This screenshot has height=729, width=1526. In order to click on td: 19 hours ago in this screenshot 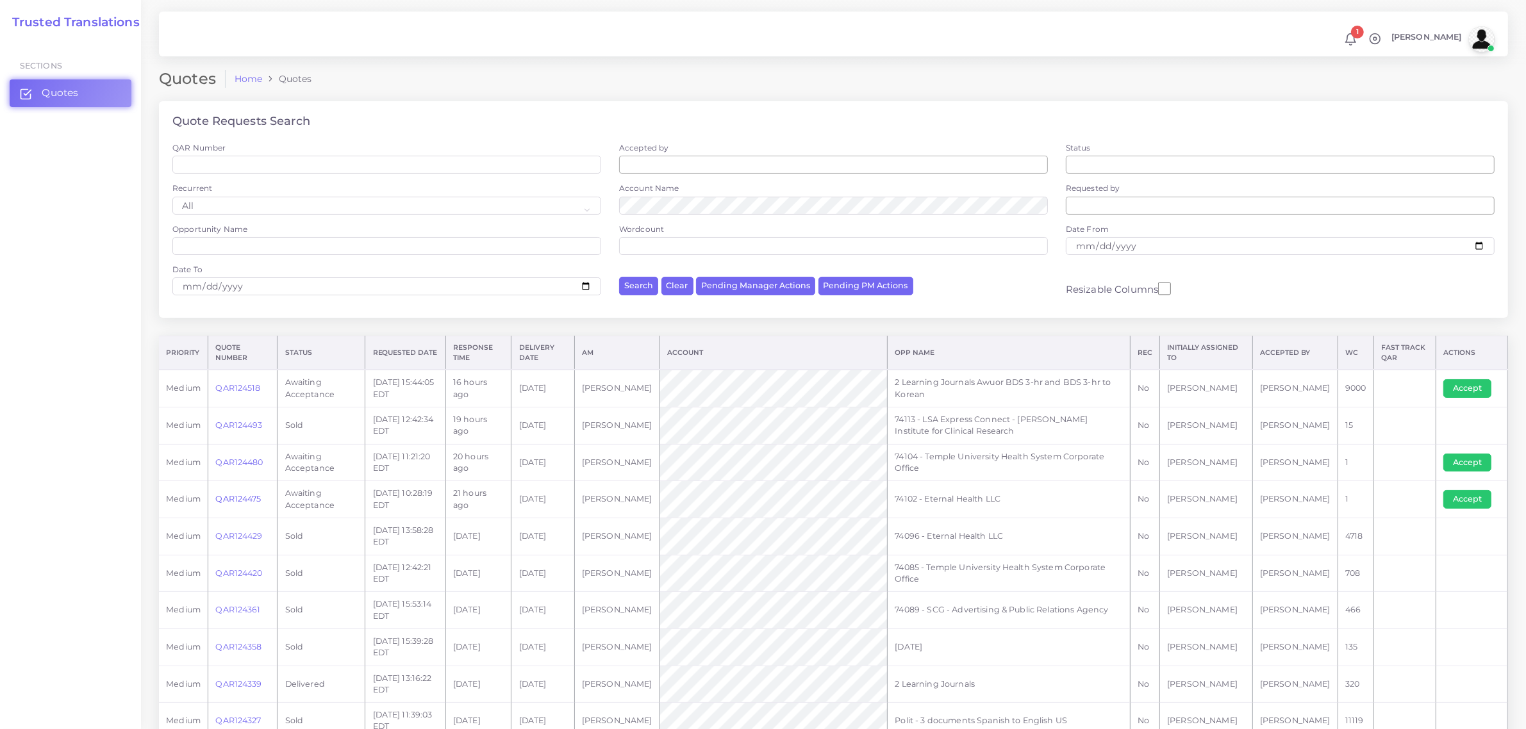, I will do `click(478, 425)`.